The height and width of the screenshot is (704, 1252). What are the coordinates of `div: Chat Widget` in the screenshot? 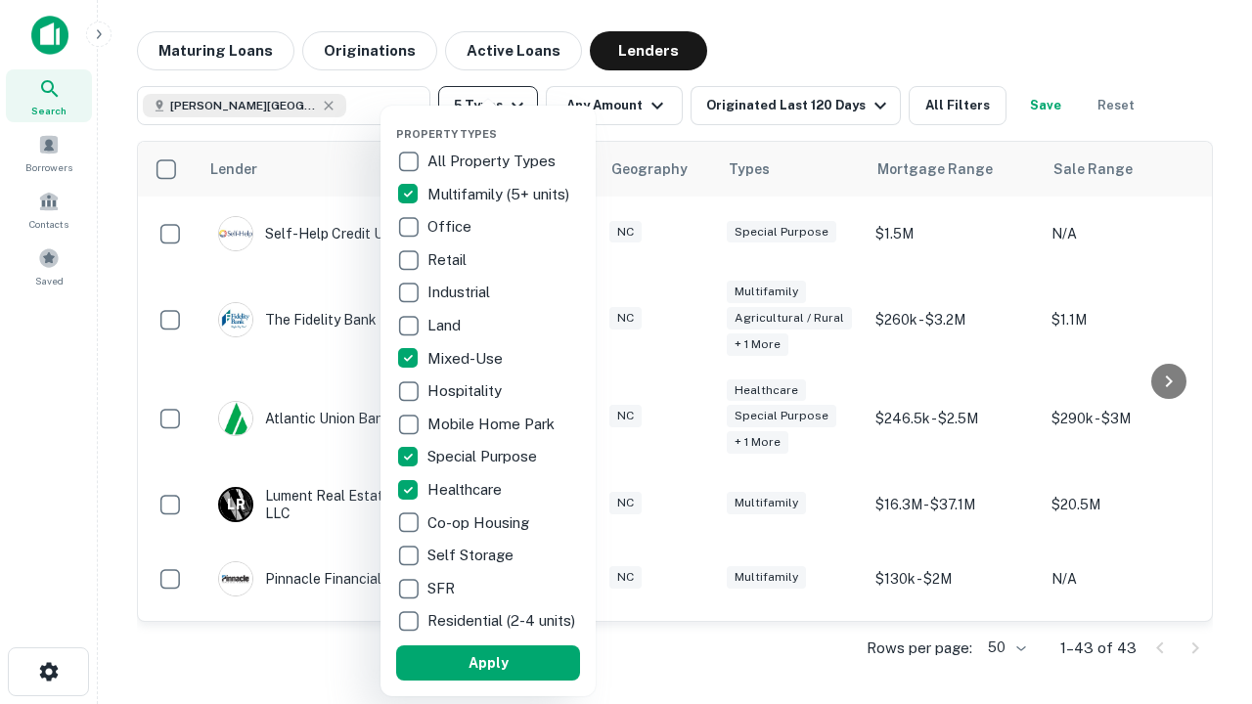 It's located at (1203, 595).